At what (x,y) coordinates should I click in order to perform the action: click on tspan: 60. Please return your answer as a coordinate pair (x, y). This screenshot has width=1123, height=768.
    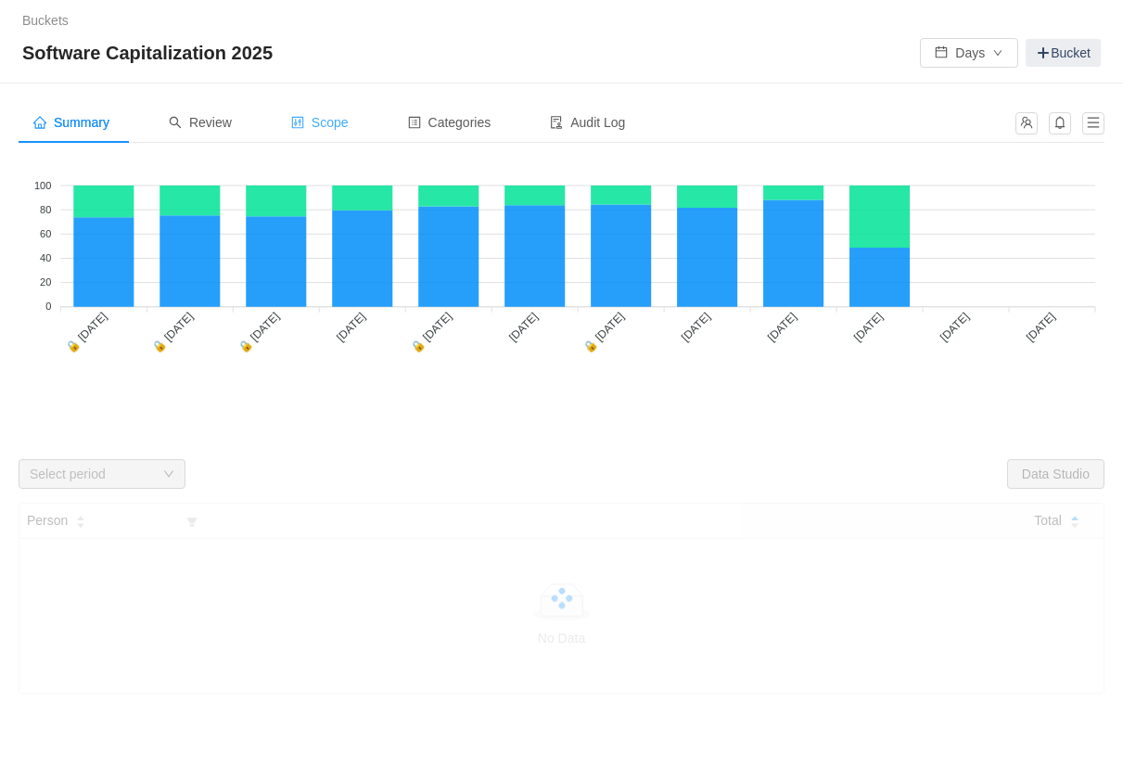
    Looking at the image, I should click on (45, 234).